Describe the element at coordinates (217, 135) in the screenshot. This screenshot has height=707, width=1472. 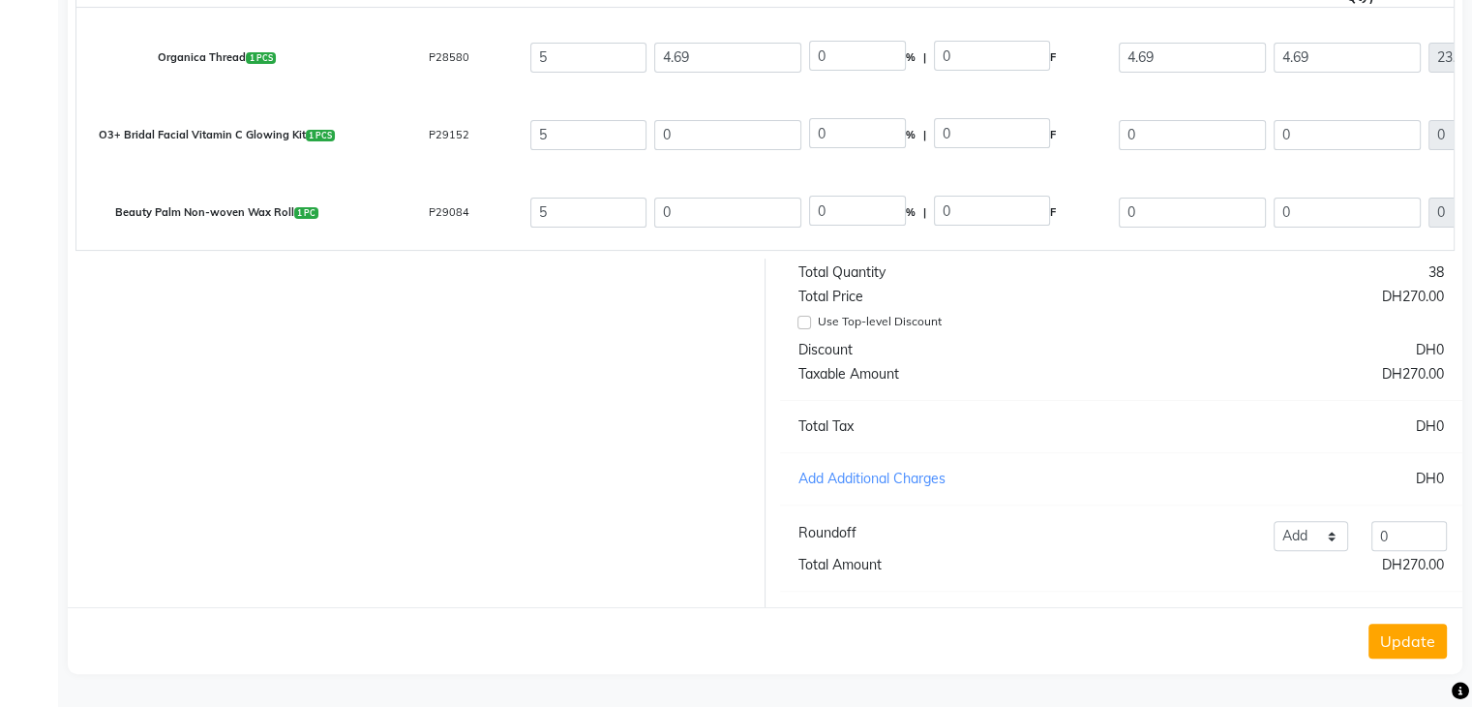
I see `div: O3+ Bridal Facial Vitamin C Glowing Kit` at that location.